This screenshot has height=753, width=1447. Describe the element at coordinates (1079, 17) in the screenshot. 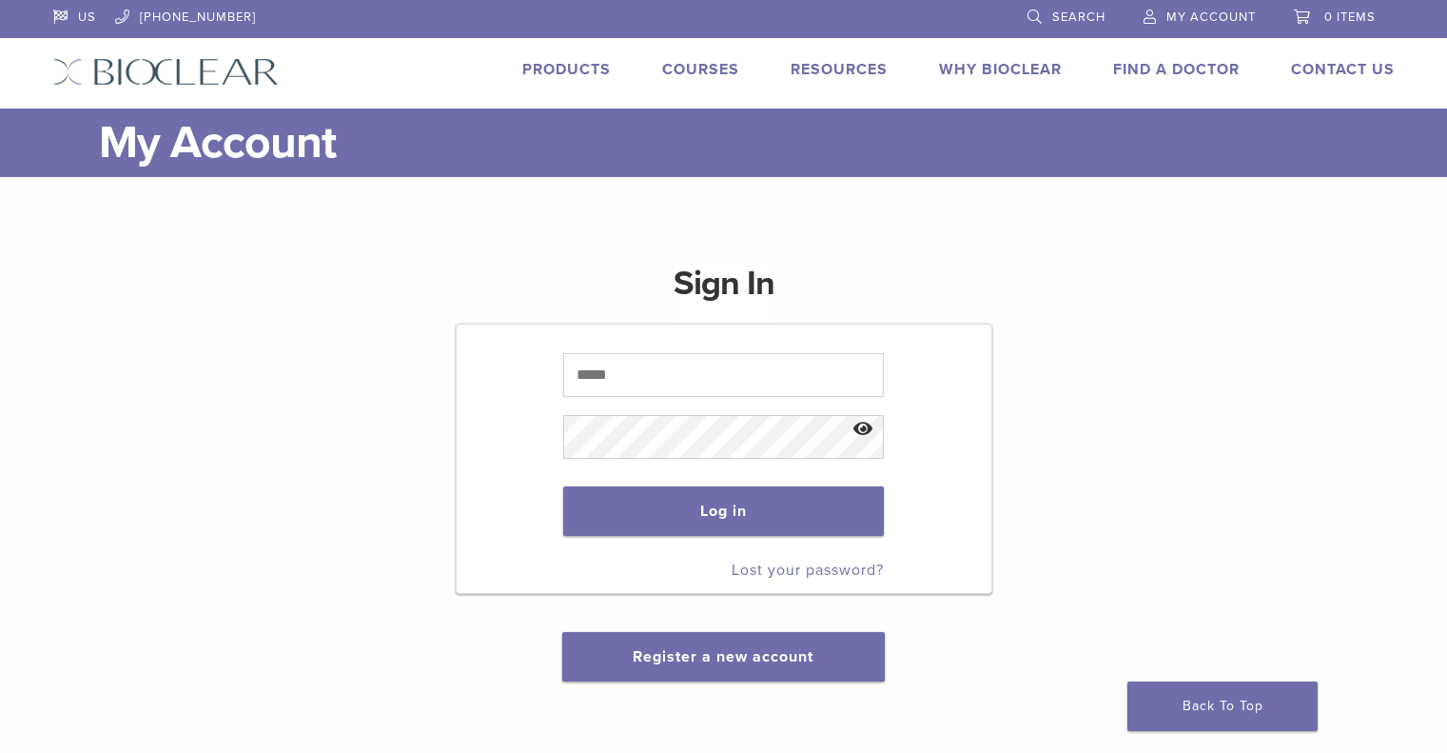

I see `span: Search` at that location.